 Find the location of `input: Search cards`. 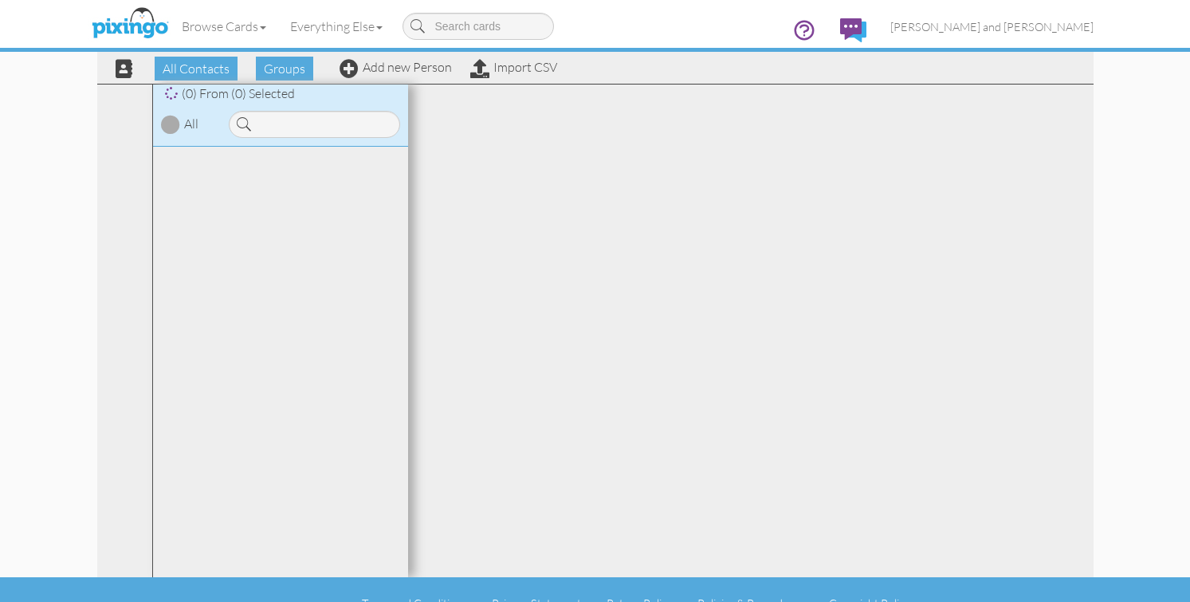

input: Search cards is located at coordinates (478, 26).